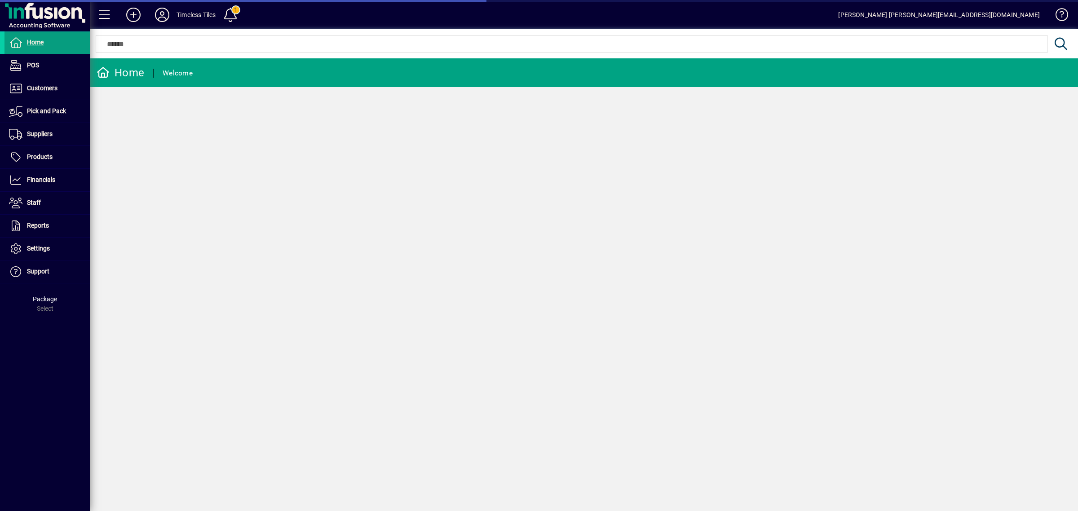 The image size is (1078, 511). Describe the element at coordinates (133, 15) in the screenshot. I see `button: Add` at that location.